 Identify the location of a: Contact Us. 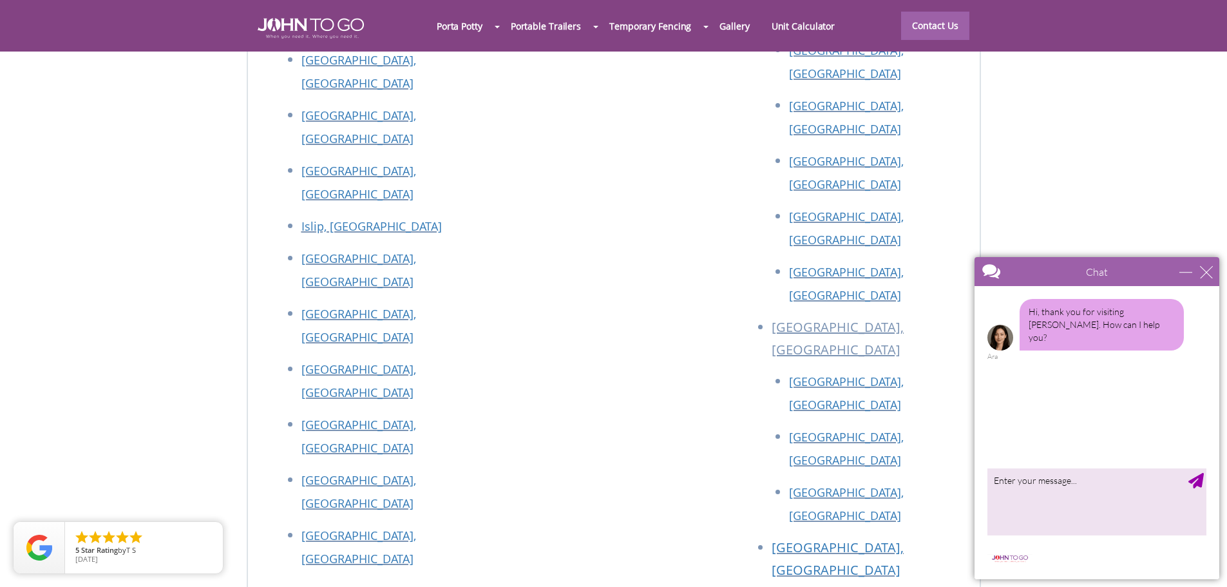
(935, 26).